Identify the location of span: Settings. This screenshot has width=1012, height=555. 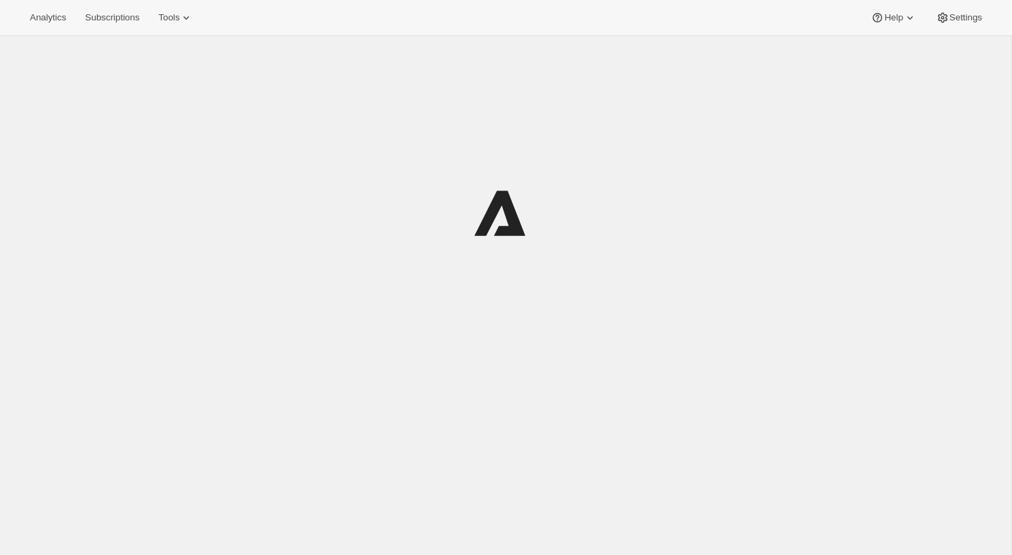
(966, 18).